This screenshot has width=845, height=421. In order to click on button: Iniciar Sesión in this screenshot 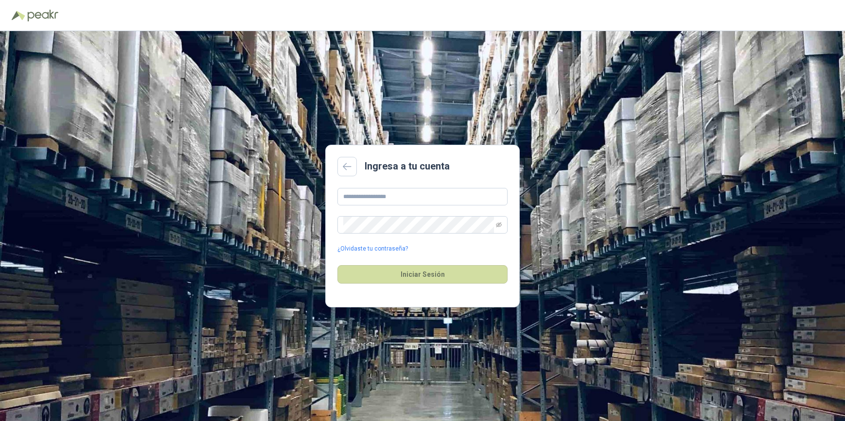, I will do `click(422, 275)`.